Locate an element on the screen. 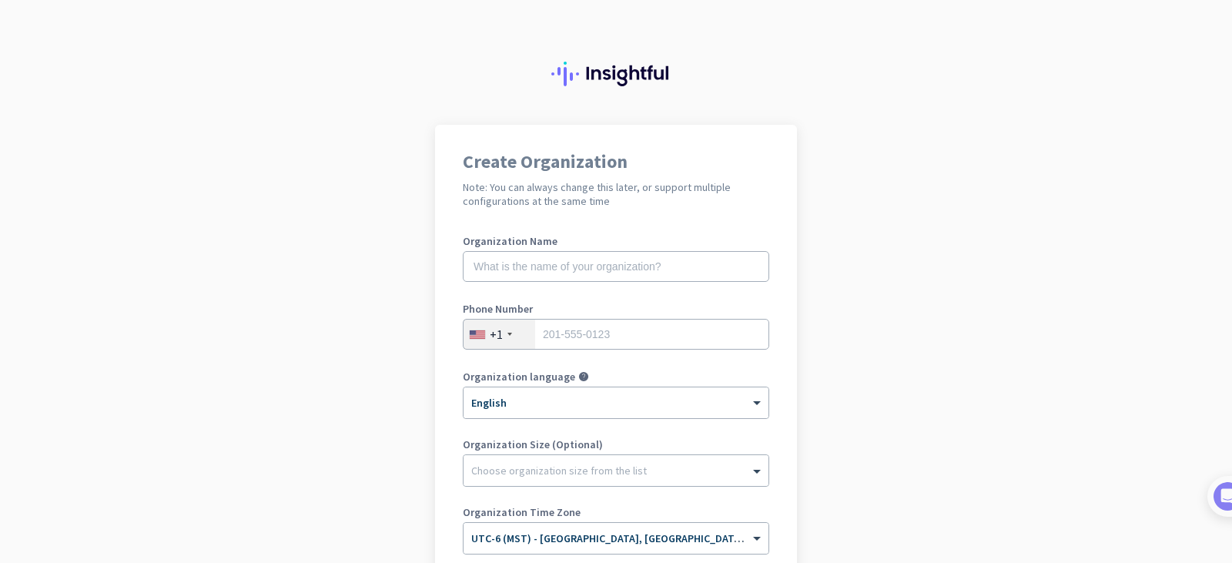 Image resolution: width=1232 pixels, height=563 pixels. input: 201-555-0123 is located at coordinates (616, 334).